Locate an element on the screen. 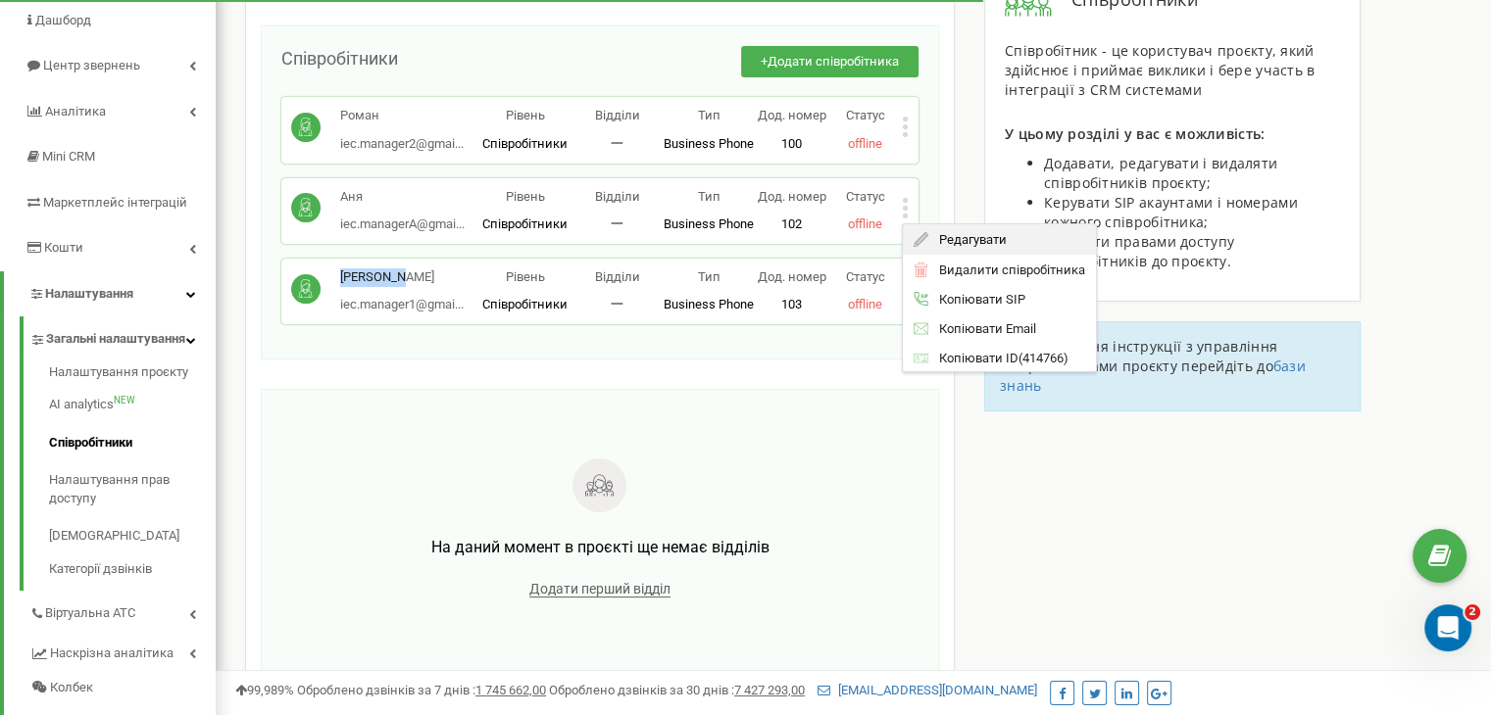 This screenshot has height=715, width=1491. span: Додати перший відділ is located at coordinates (600, 589).